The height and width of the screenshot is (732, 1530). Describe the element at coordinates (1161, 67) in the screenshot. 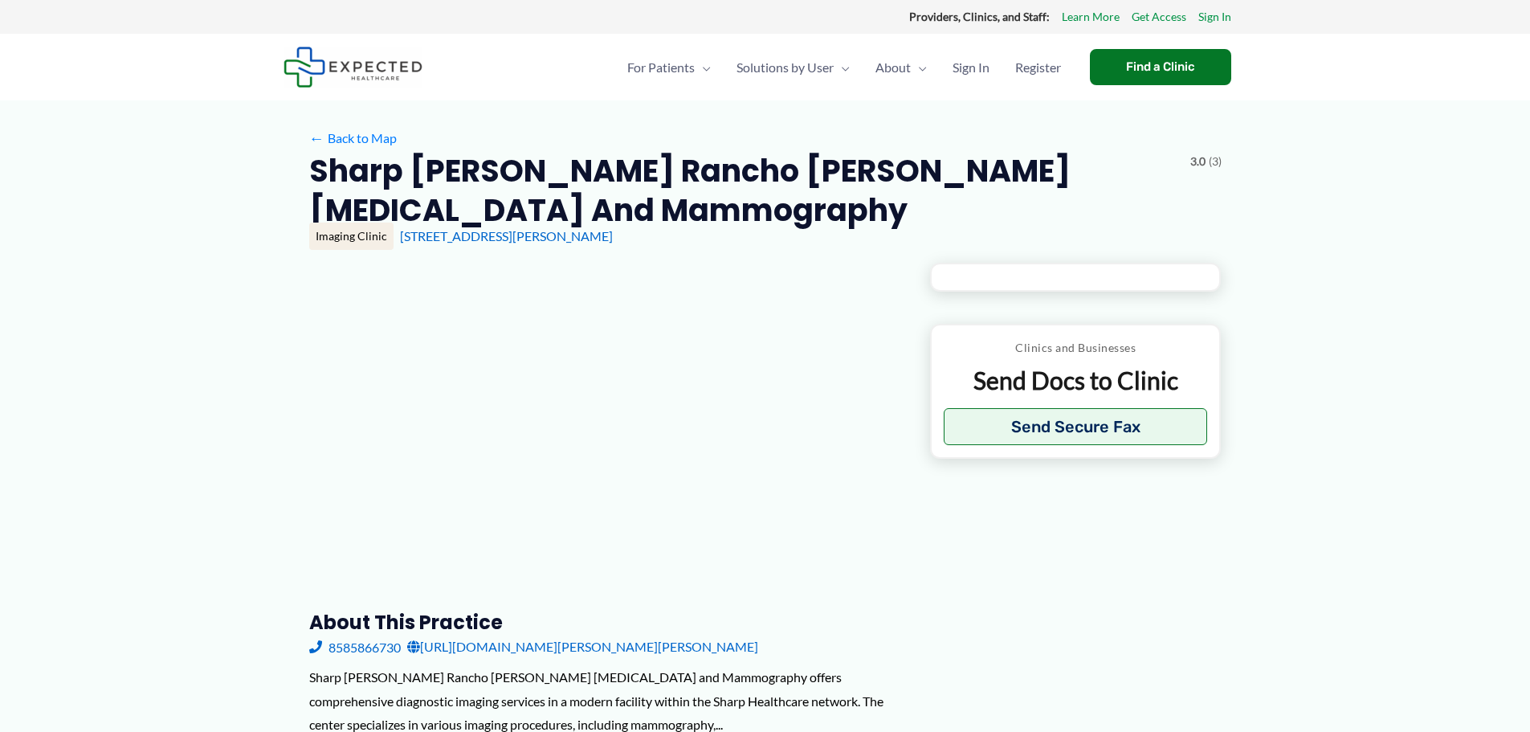

I see `a: Find a Clinic` at that location.